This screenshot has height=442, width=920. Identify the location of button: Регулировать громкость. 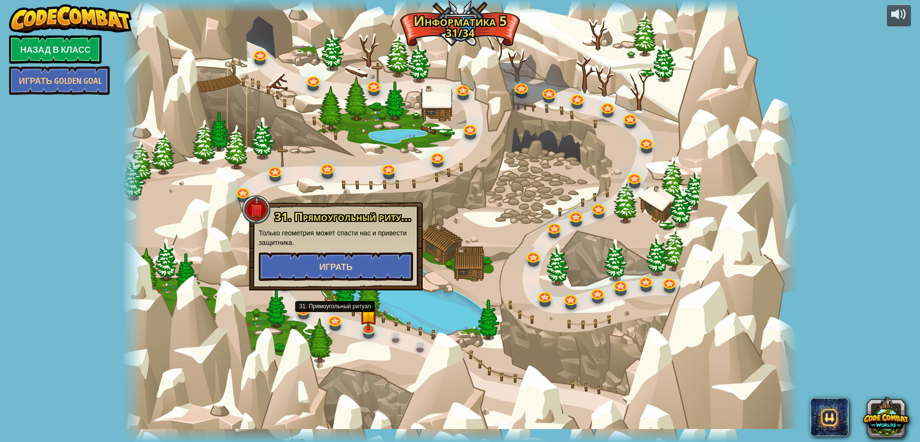
(899, 15).